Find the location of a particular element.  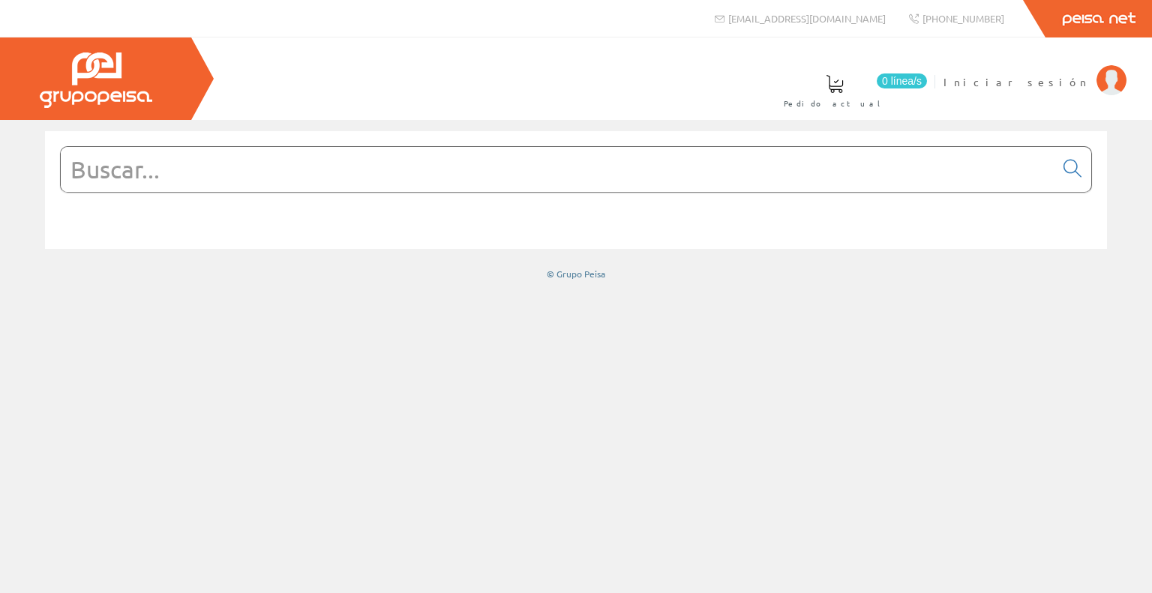

input: Buscar... is located at coordinates (557, 169).